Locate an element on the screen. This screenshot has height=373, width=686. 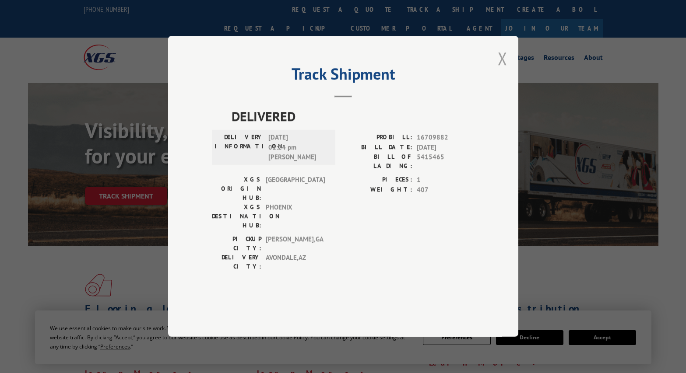
label: WEIGHT: is located at coordinates (378, 190).